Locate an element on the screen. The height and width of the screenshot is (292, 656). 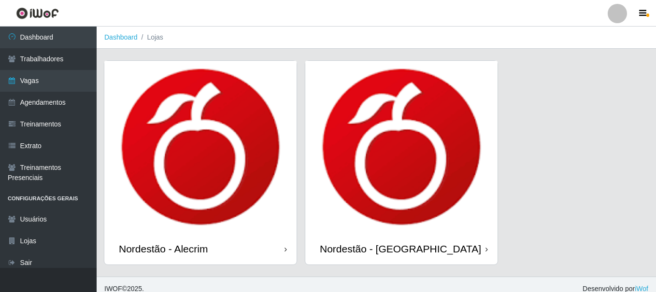
a: Dashboard is located at coordinates (121, 37).